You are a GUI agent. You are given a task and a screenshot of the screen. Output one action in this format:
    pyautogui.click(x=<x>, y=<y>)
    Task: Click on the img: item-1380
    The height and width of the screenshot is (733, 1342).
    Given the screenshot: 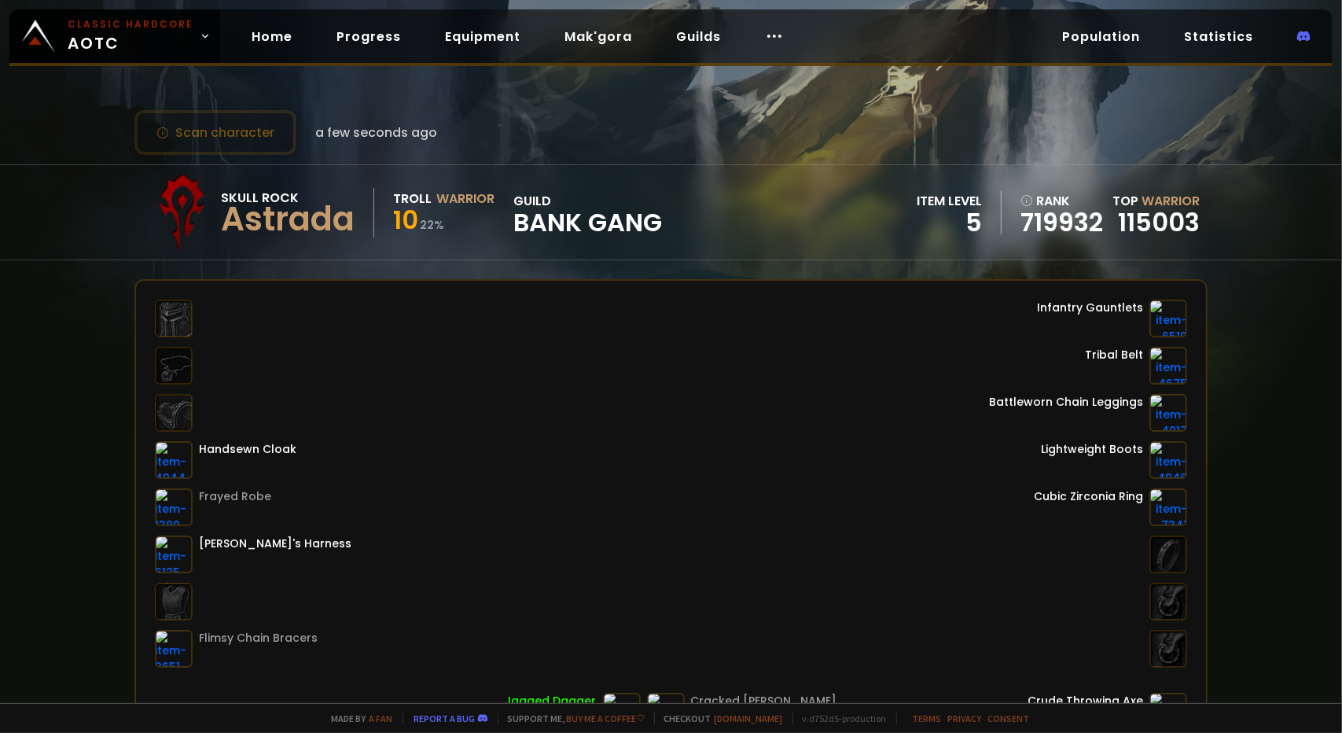 What is the action you would take?
    pyautogui.click(x=174, y=507)
    